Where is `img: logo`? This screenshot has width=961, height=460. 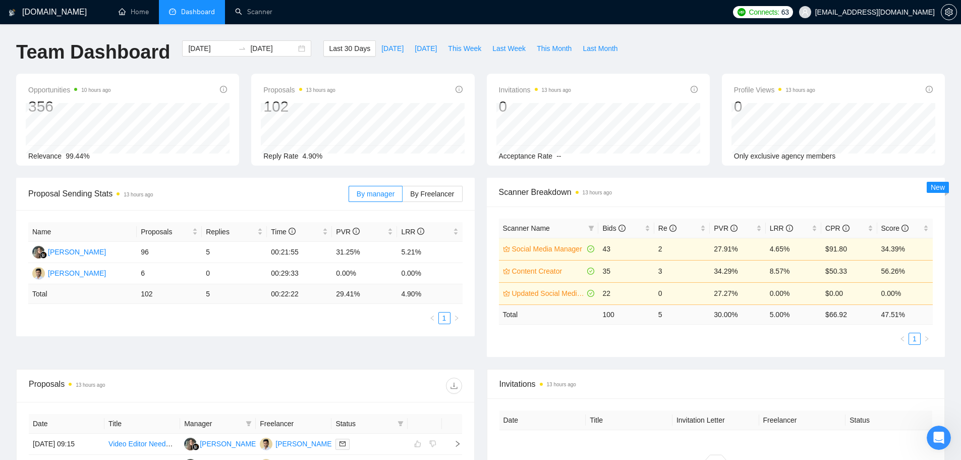
img: logo is located at coordinates (28, 27).